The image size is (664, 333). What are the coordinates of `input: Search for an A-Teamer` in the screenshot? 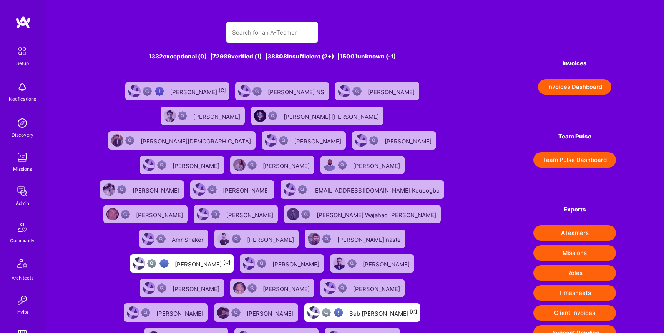 It's located at (272, 32).